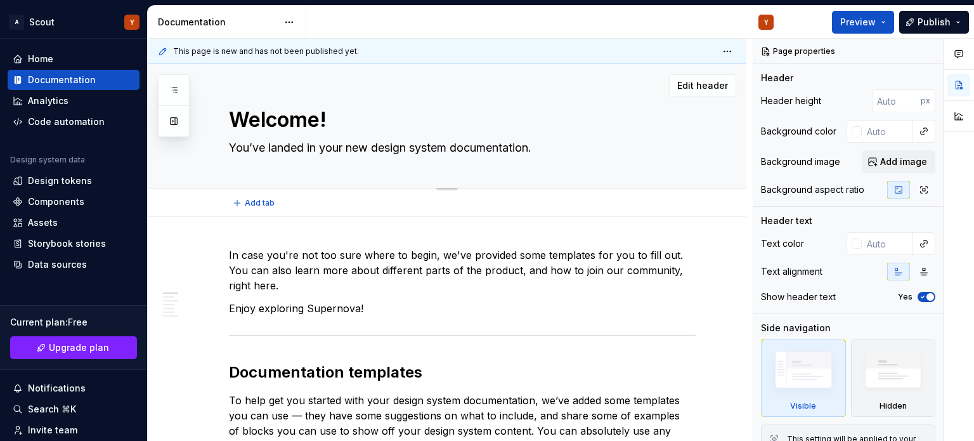  What do you see at coordinates (74, 264) in the screenshot?
I see `a: Data sources` at bounding box center [74, 264].